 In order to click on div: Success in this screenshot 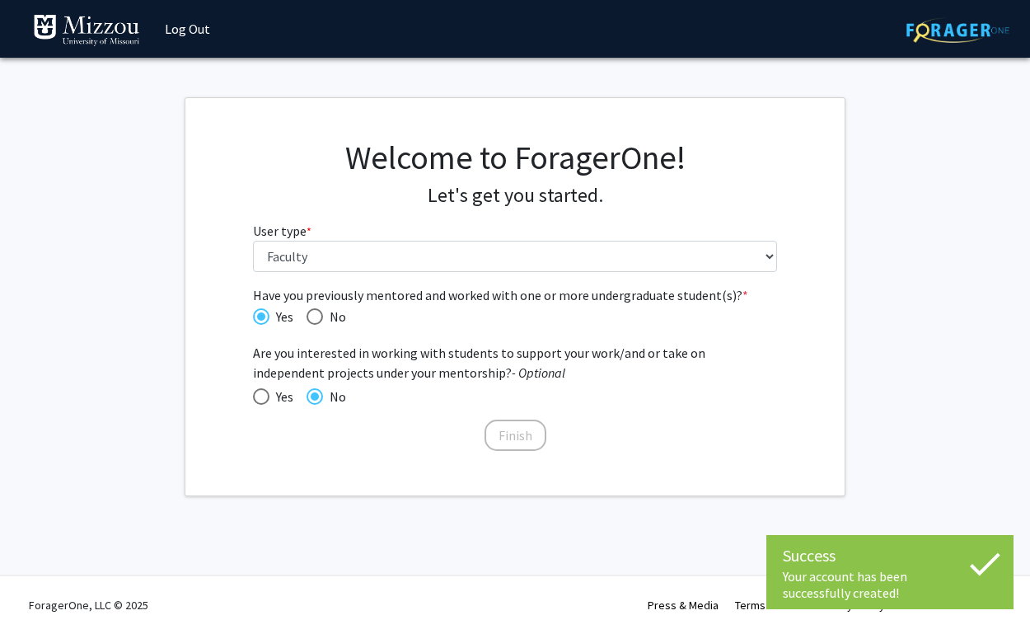, I will do `click(890, 555)`.